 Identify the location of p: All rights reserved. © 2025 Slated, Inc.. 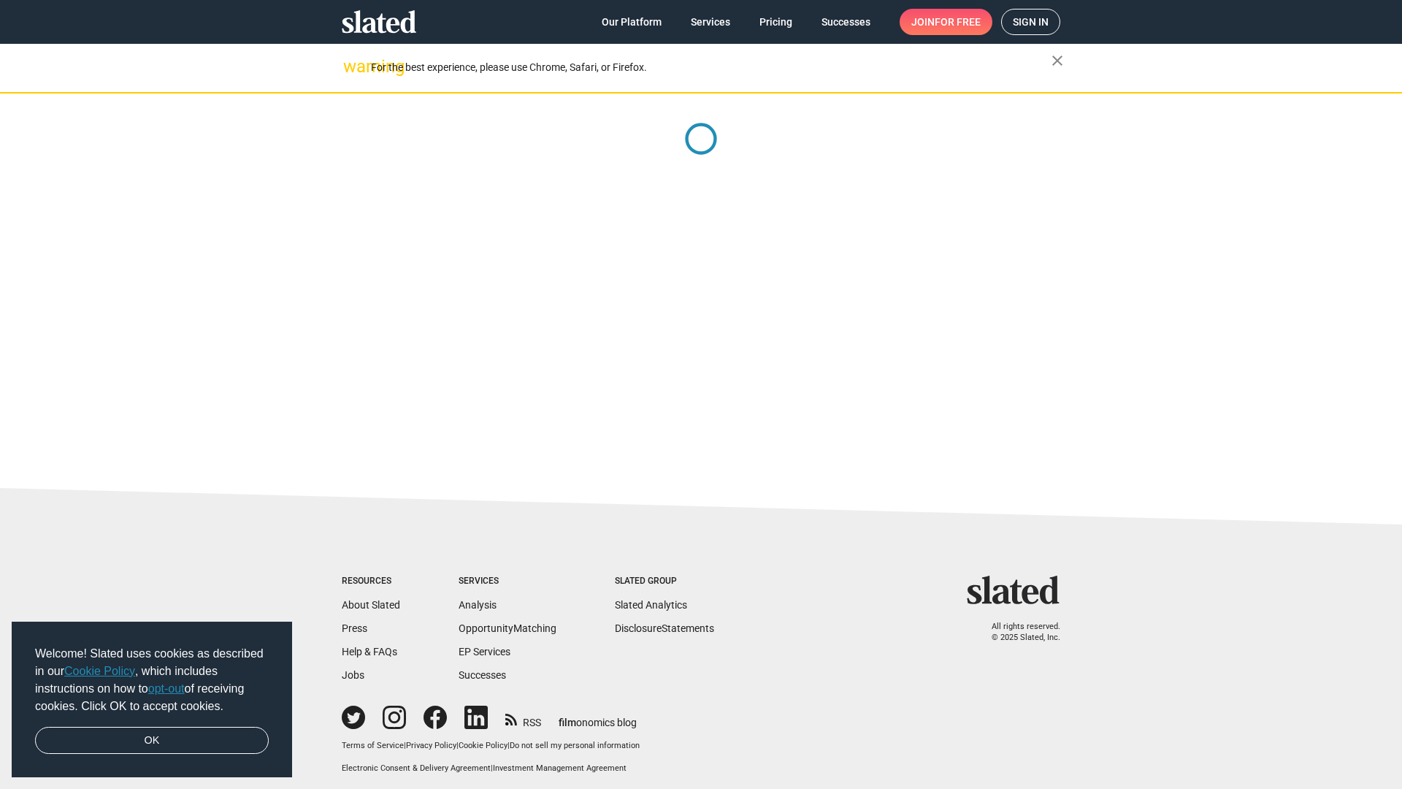
(1018, 632).